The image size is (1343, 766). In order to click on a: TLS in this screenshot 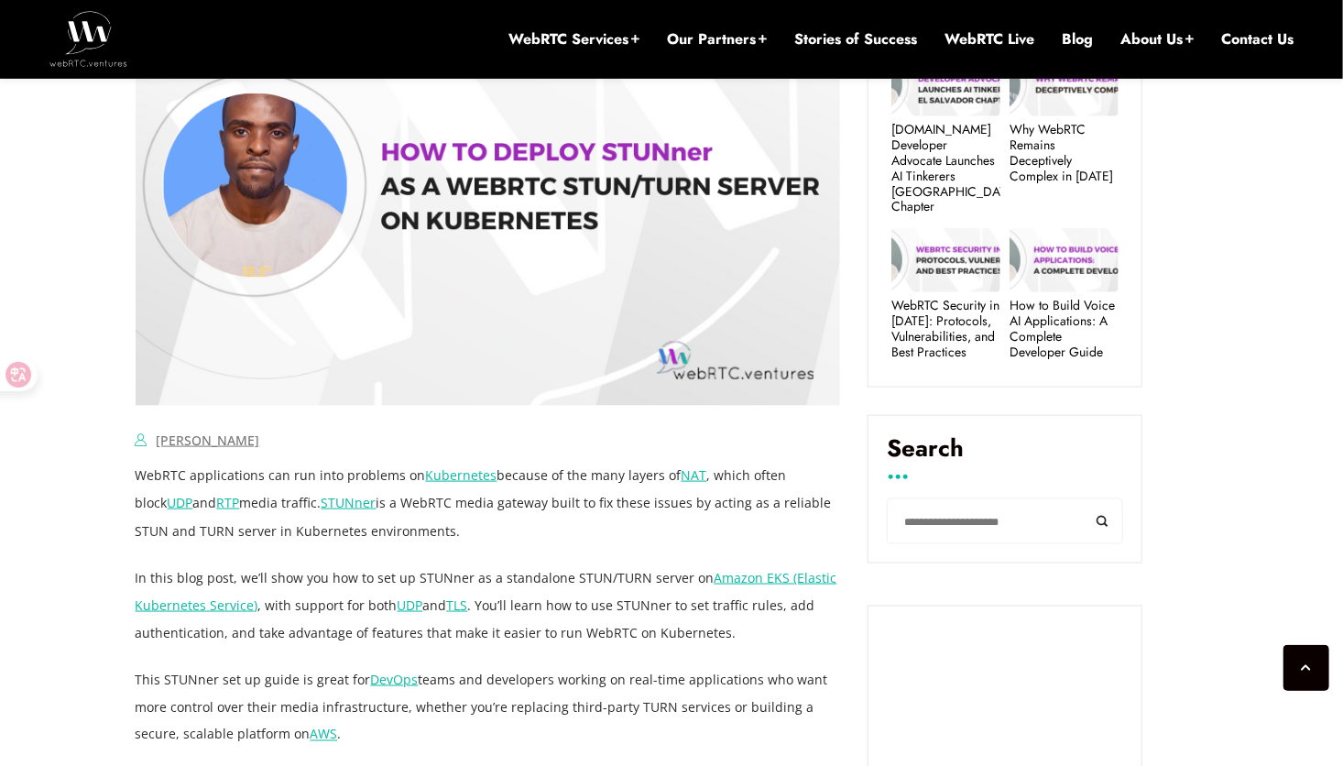, I will do `click(457, 605)`.